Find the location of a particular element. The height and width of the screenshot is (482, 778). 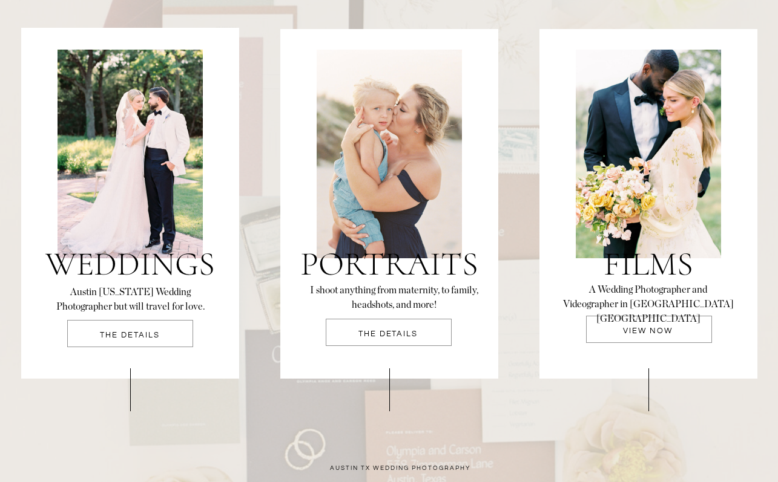

p: I shoot anything from maternity, to family, headshots, and more! is located at coordinates (394, 297).